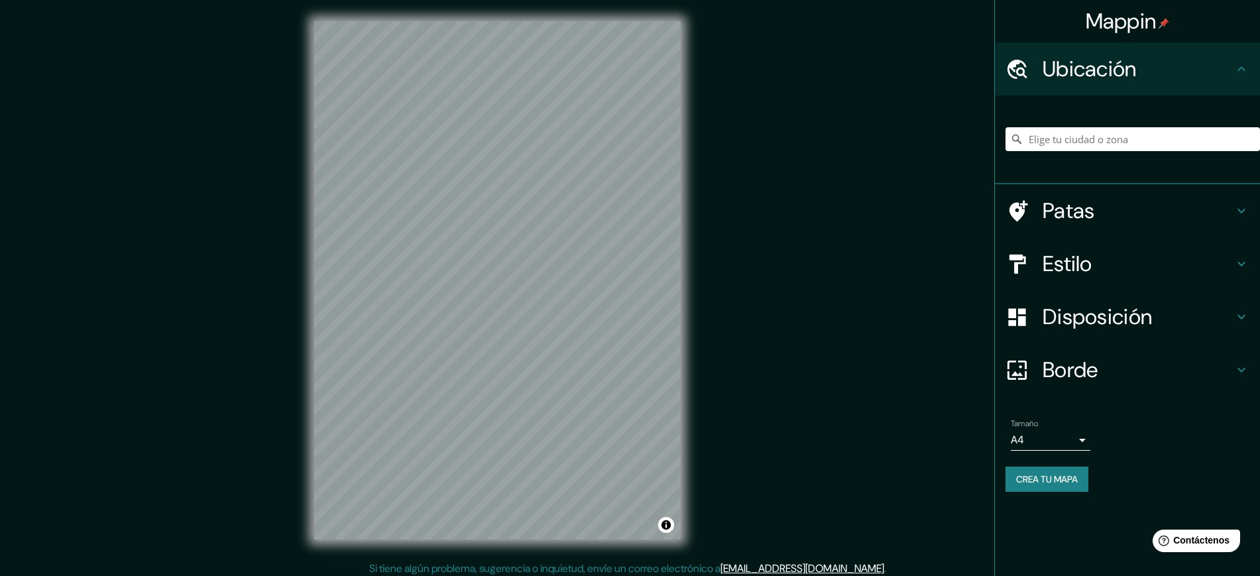 The height and width of the screenshot is (576, 1260). Describe the element at coordinates (1127, 317) in the screenshot. I see `div: Disposición` at that location.